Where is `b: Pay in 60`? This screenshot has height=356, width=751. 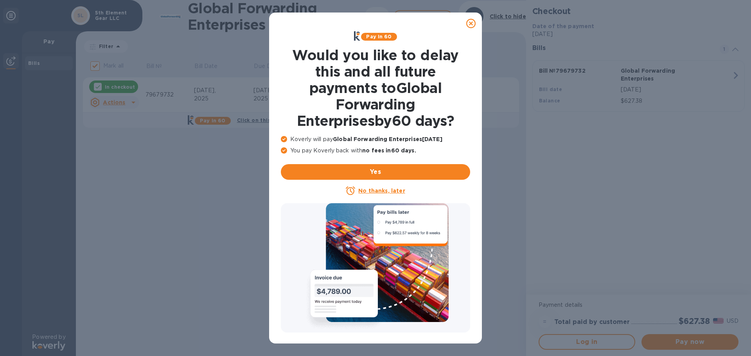
b: Pay in 60 is located at coordinates (379, 36).